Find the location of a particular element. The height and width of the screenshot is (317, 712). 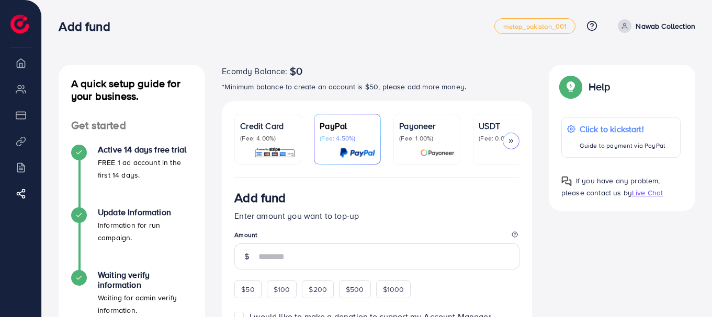

span: $50 is located at coordinates (247, 290).